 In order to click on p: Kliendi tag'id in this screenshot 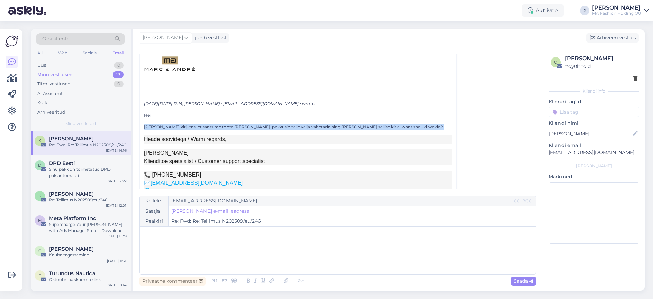, I will do `click(594, 102)`.